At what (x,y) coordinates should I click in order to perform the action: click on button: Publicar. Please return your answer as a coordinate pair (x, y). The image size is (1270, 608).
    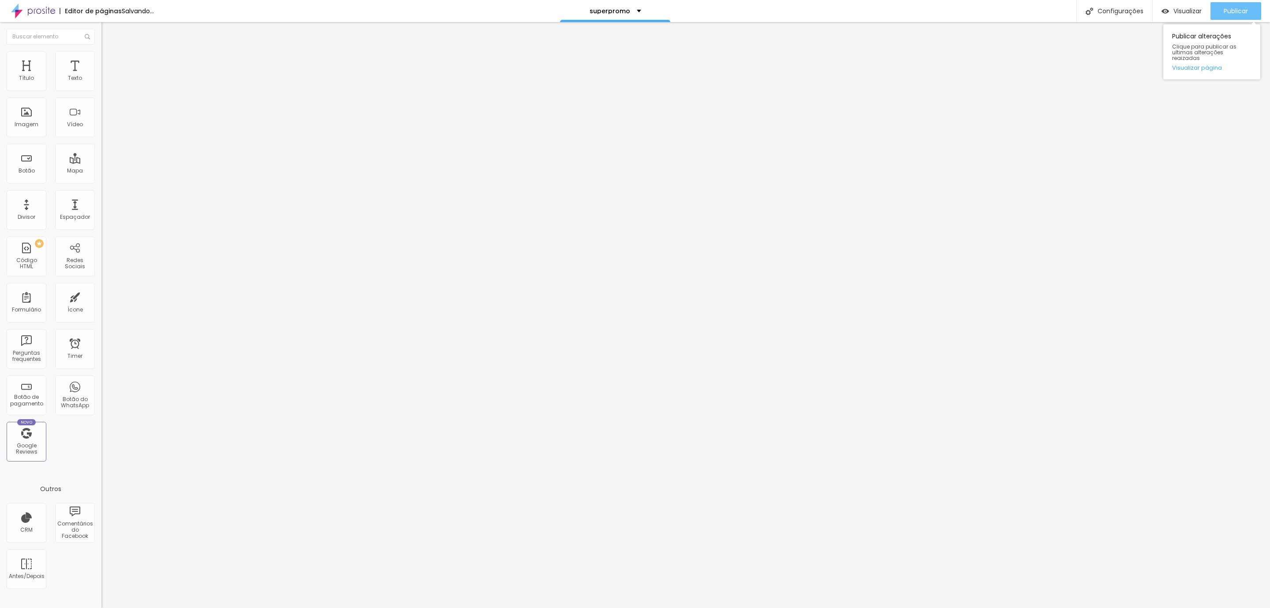
    Looking at the image, I should click on (1236, 11).